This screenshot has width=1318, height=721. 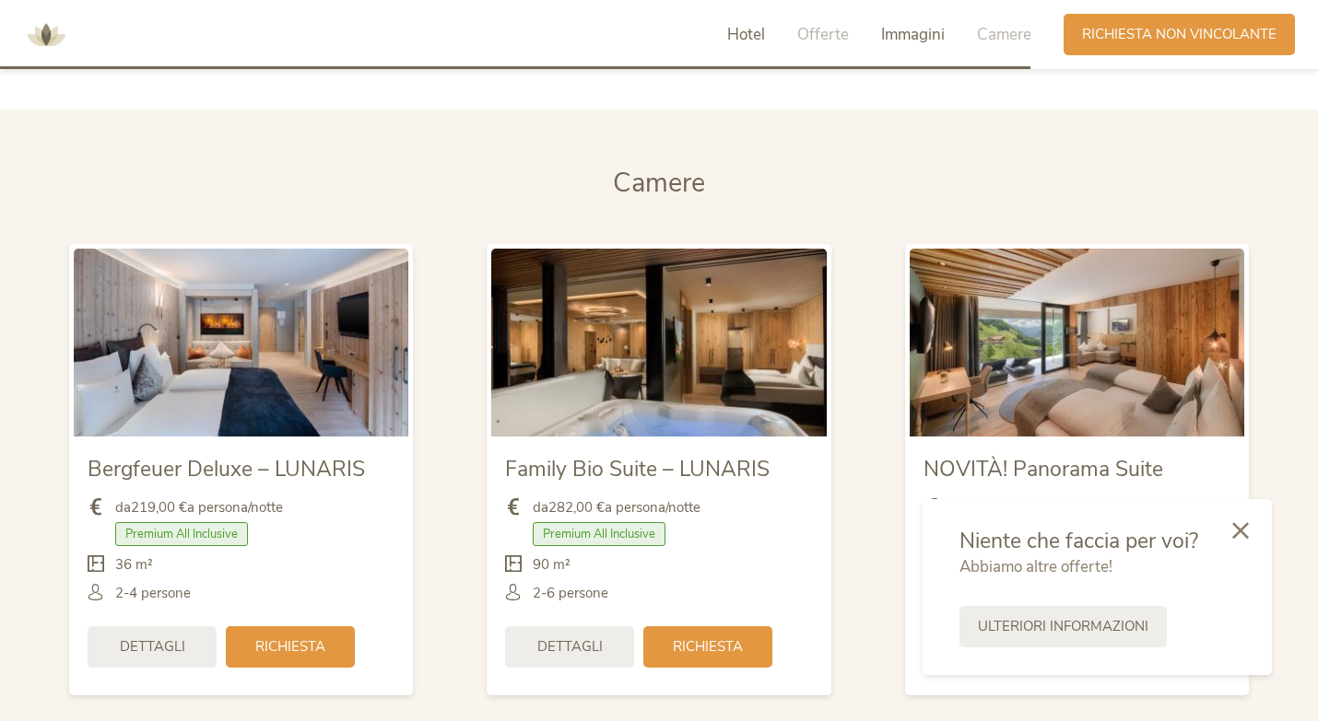 What do you see at coordinates (576, 508) in the screenshot?
I see `b: 282,00 €` at bounding box center [576, 508].